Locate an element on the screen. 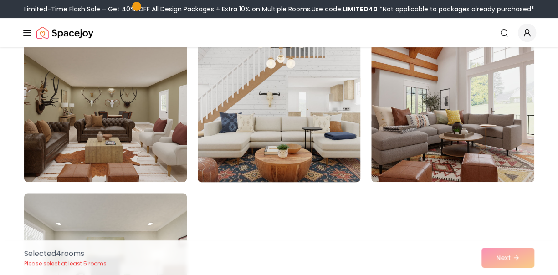 The height and width of the screenshot is (275, 558). nav: Global is located at coordinates (279, 33).